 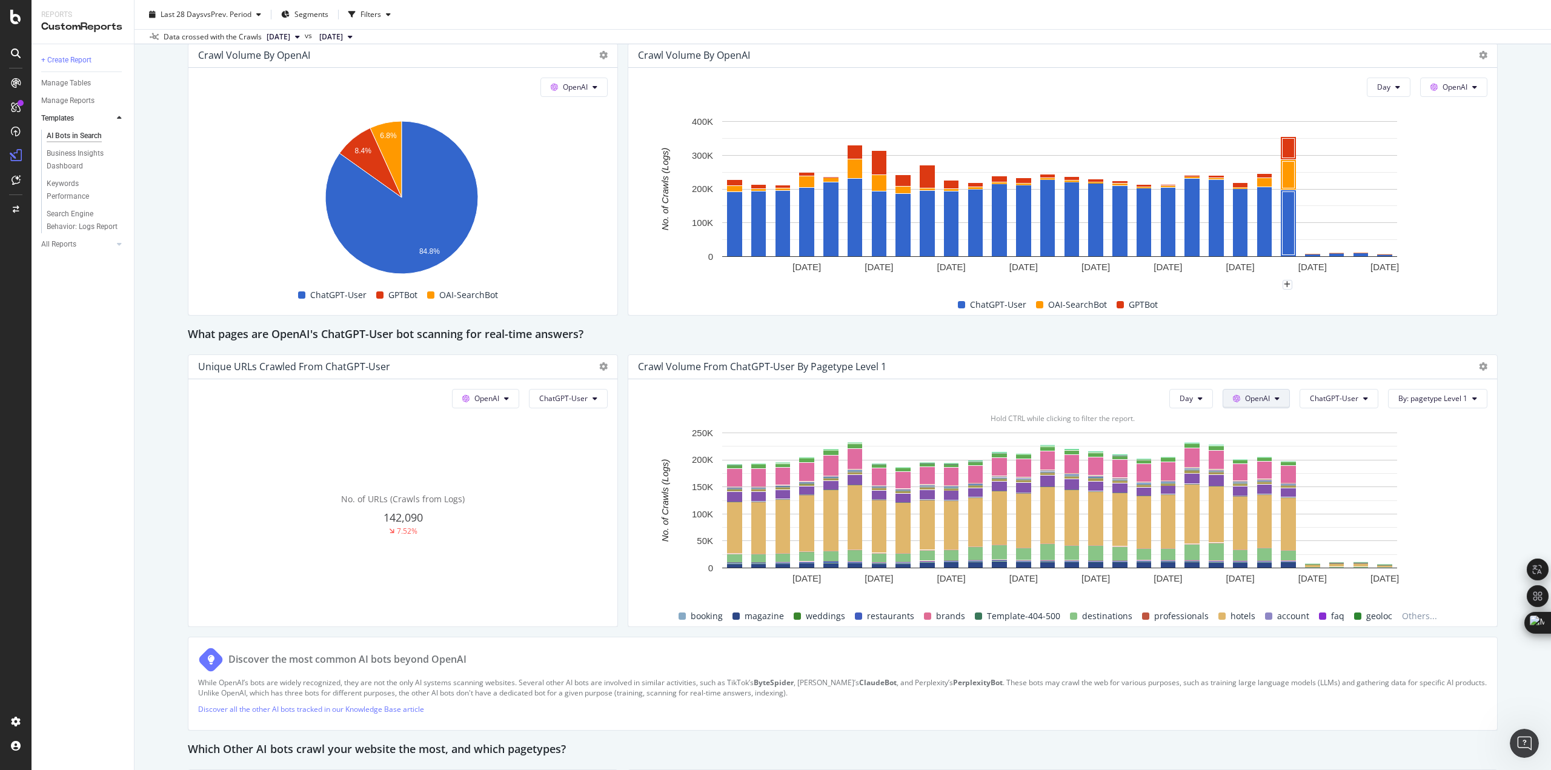 What do you see at coordinates (1107, 616) in the screenshot?
I see `span: destinations` at bounding box center [1107, 616].